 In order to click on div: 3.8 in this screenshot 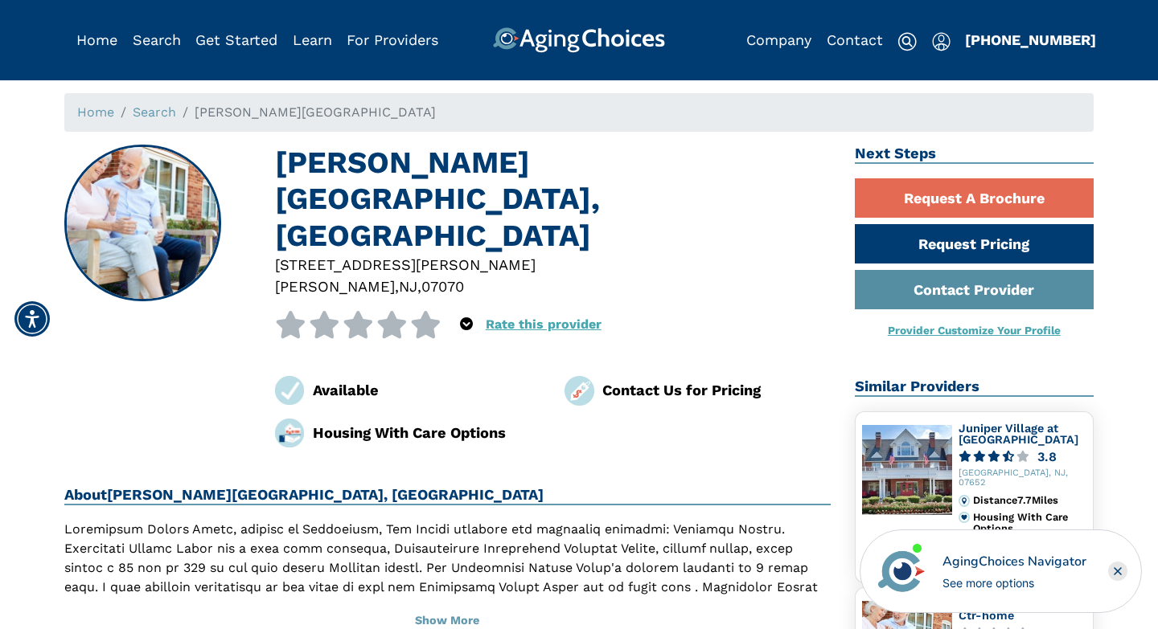, I will do `click(1047, 457)`.